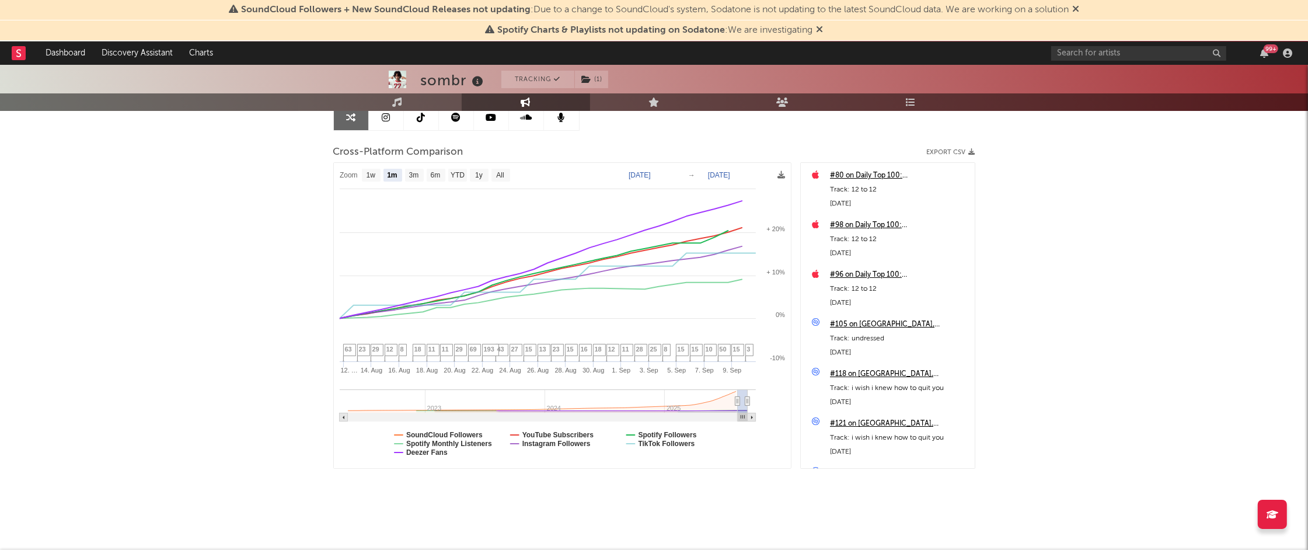  Describe the element at coordinates (482, 370) in the screenshot. I see `text: 22. Aug` at that location.